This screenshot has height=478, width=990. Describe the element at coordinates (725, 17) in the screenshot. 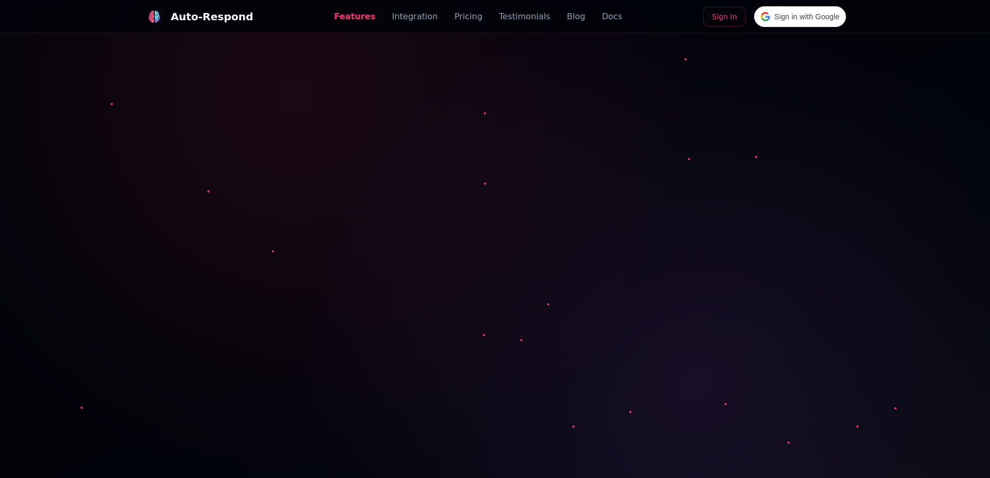

I see `a: Sign In` at that location.